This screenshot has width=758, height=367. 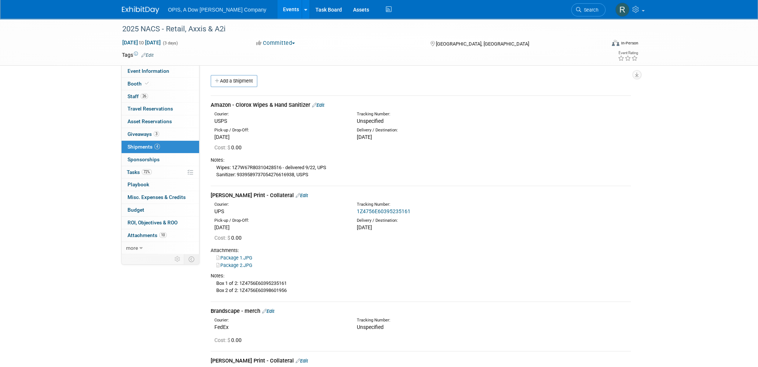 What do you see at coordinates (421, 250) in the screenshot?
I see `div: Attachments:` at bounding box center [421, 250].